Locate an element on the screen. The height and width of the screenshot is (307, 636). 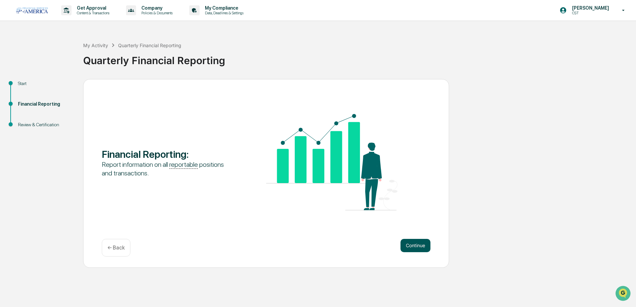
img: Financial Reporting is located at coordinates (331, 162).